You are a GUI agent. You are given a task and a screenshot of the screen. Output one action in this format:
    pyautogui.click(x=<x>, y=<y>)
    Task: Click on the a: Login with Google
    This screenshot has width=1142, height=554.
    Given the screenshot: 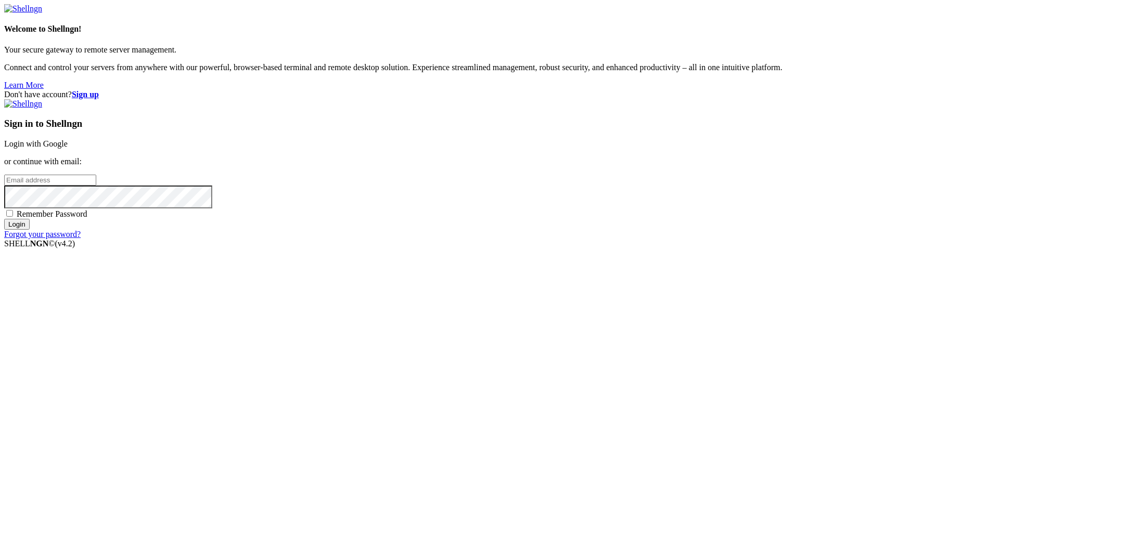 What is the action you would take?
    pyautogui.click(x=36, y=144)
    